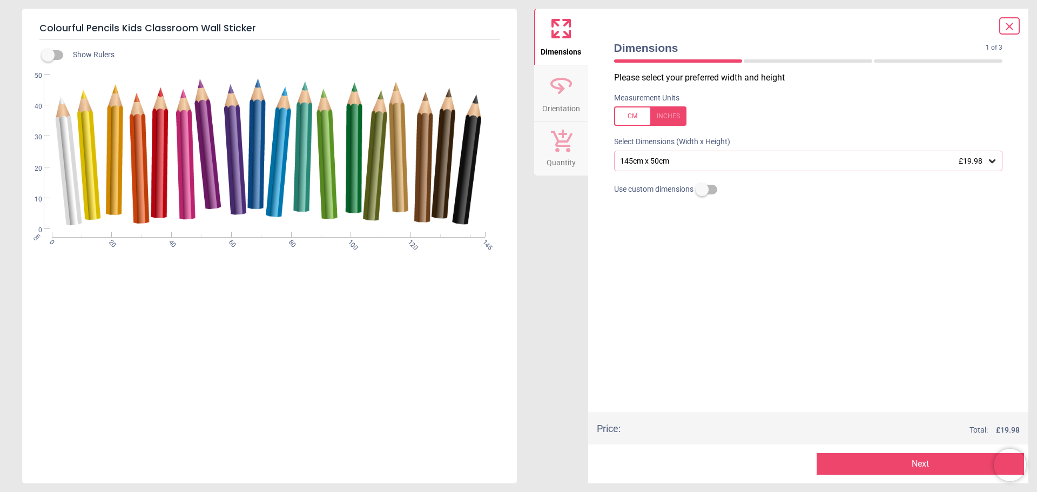  Describe the element at coordinates (646, 98) in the screenshot. I see `label: Measurement Units` at that location.